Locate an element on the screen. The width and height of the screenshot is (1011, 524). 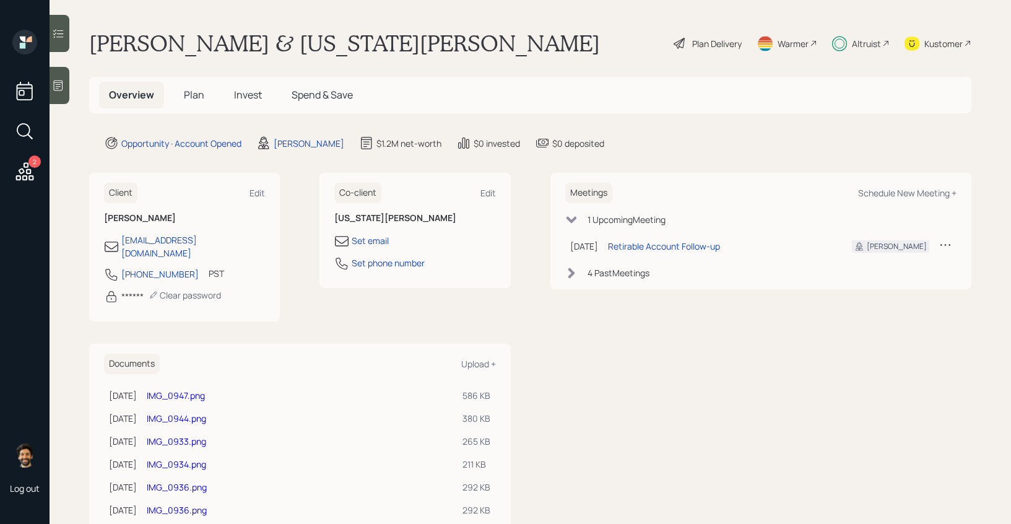
img: eric-schwartz-headshot.png is located at coordinates (25, 455).